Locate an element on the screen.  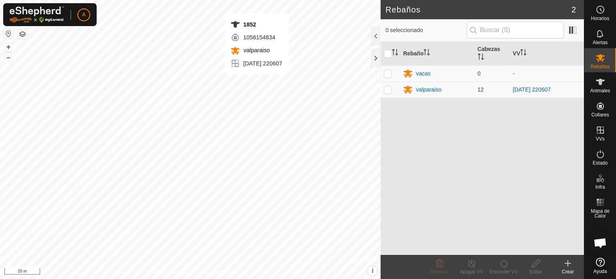
a: Contáctenos is located at coordinates (218, 272).